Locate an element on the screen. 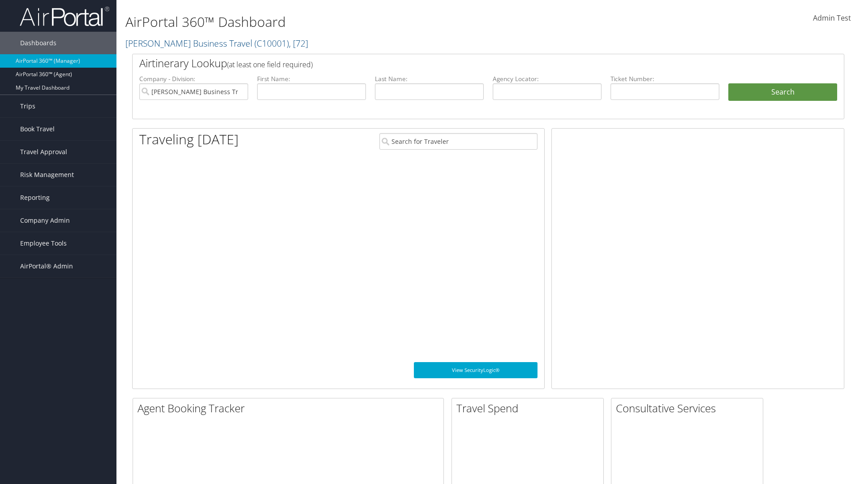 The width and height of the screenshot is (860, 484). span: ( C10001 ) is located at coordinates (272, 43).